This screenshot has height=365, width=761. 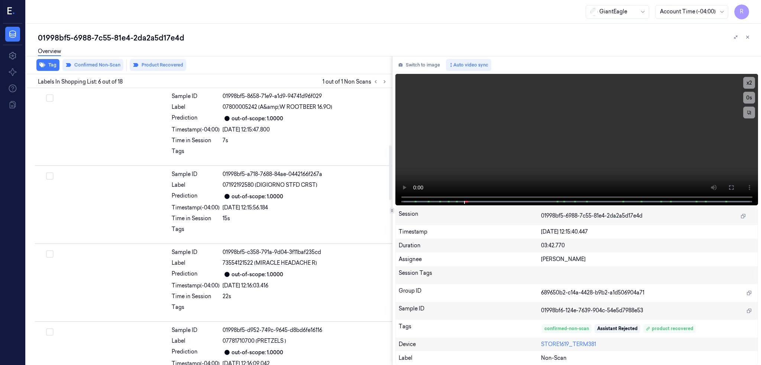 I want to click on span: 07192192580 (DIGIORNO STFD CRST), so click(x=270, y=185).